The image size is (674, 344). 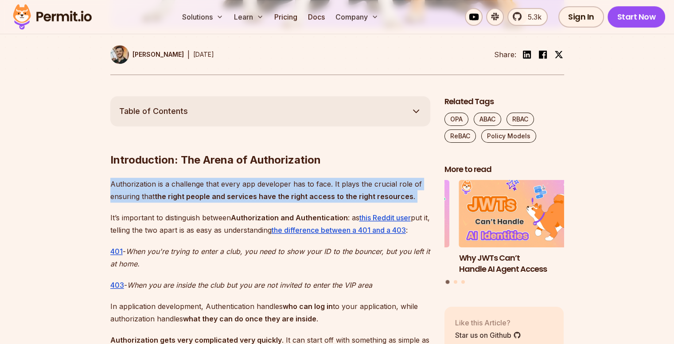 I want to click on button: Go to slide 1, so click(x=448, y=282).